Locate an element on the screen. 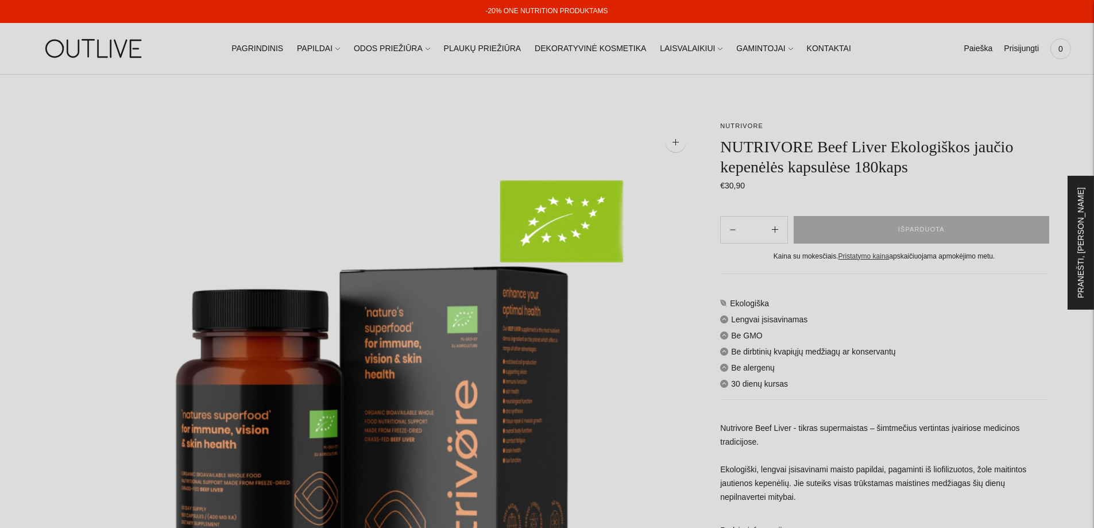 Image resolution: width=1094 pixels, height=528 pixels. p: Nutrivore Beef Liver - tikras supermaistas – šimtmečius vertintas įvairiose medicinos tradicijose... is located at coordinates (884, 463).